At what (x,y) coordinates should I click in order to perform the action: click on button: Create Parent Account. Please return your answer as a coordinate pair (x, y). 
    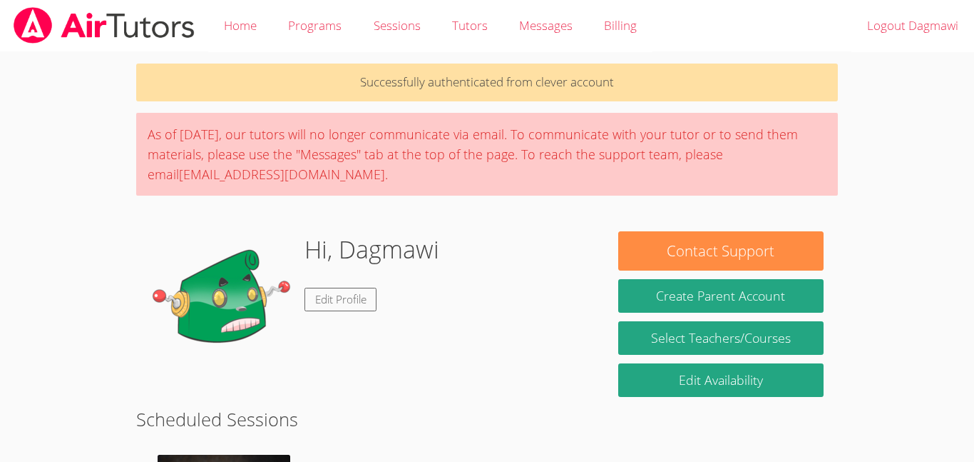
    Looking at the image, I should click on (721, 295).